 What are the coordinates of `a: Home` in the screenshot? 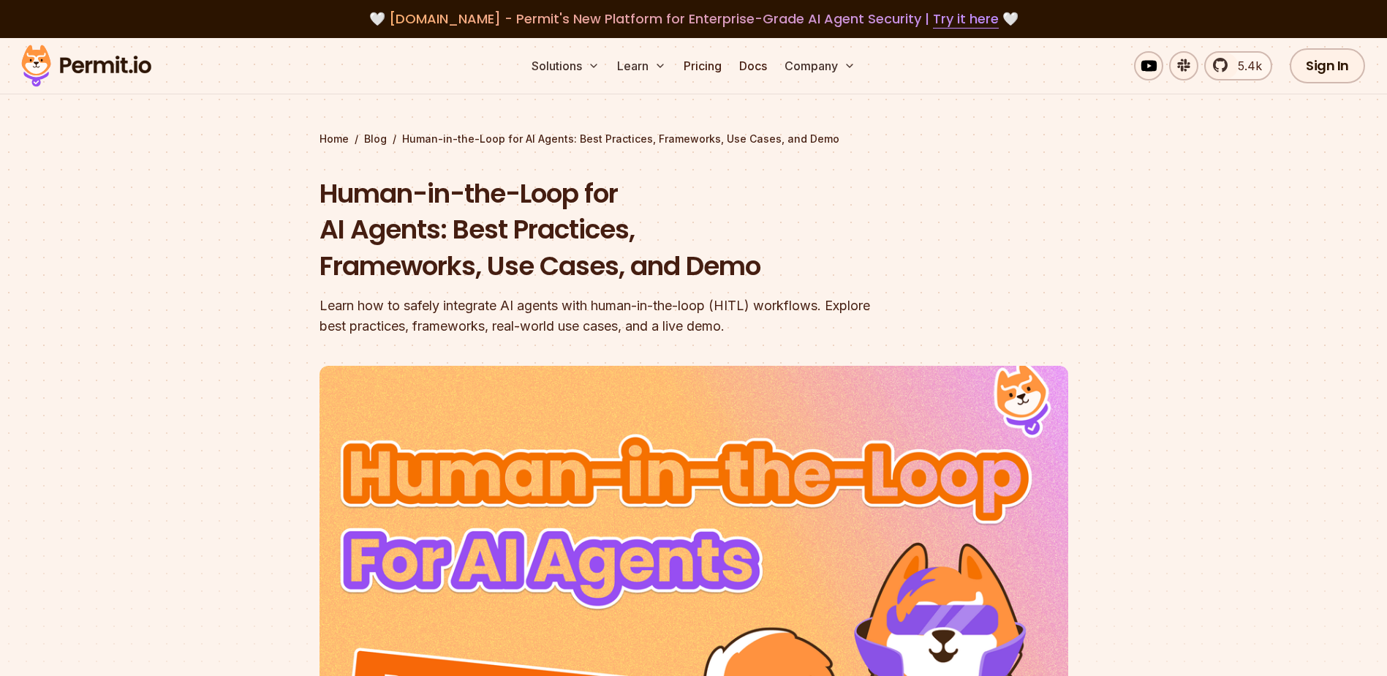 It's located at (334, 139).